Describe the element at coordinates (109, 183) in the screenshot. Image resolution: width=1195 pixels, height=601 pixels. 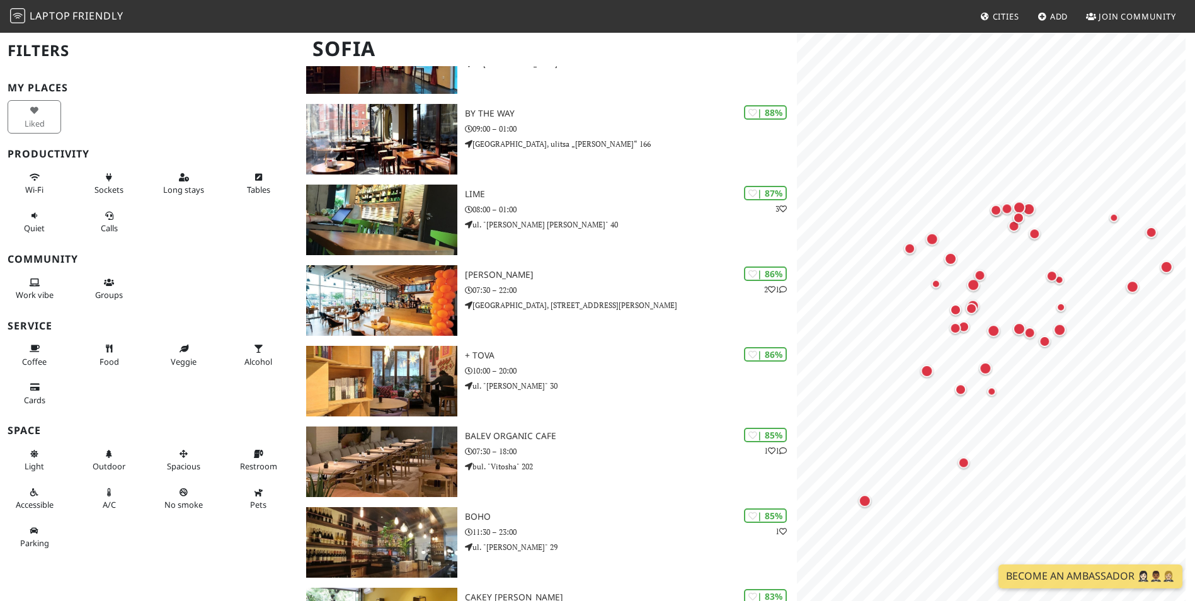
I see `button: Sockets` at that location.